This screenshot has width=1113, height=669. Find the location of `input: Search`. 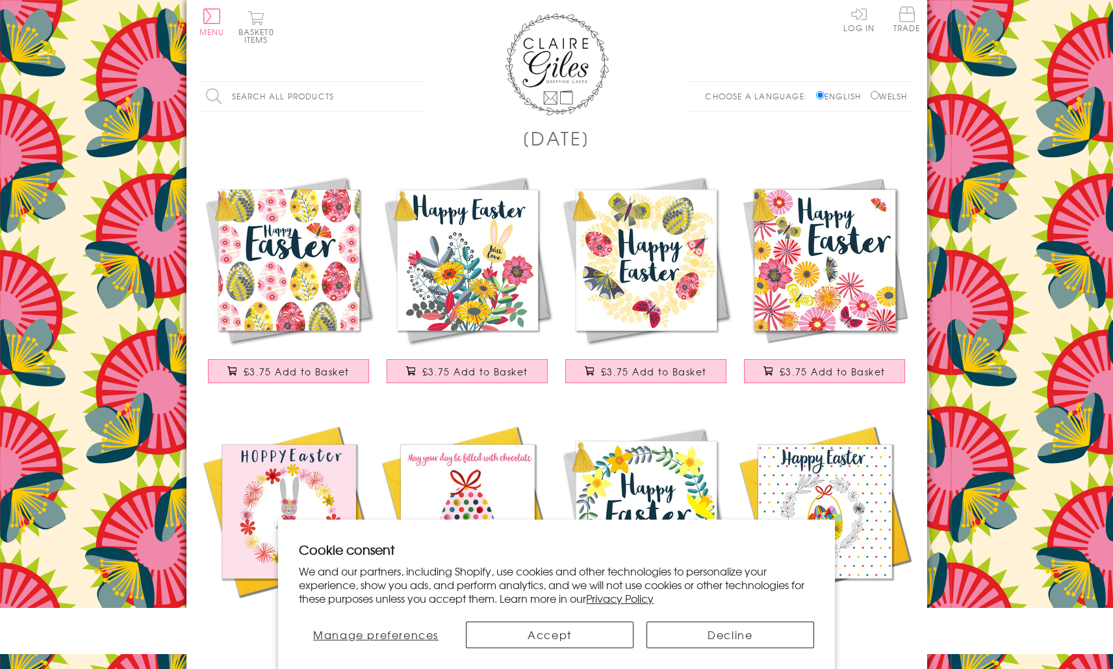

input: Search is located at coordinates (420, 96).